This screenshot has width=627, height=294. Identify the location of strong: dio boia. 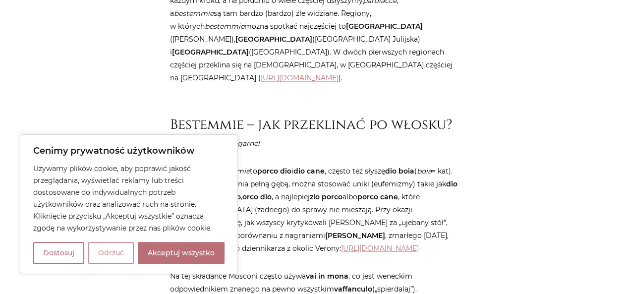
(399, 170).